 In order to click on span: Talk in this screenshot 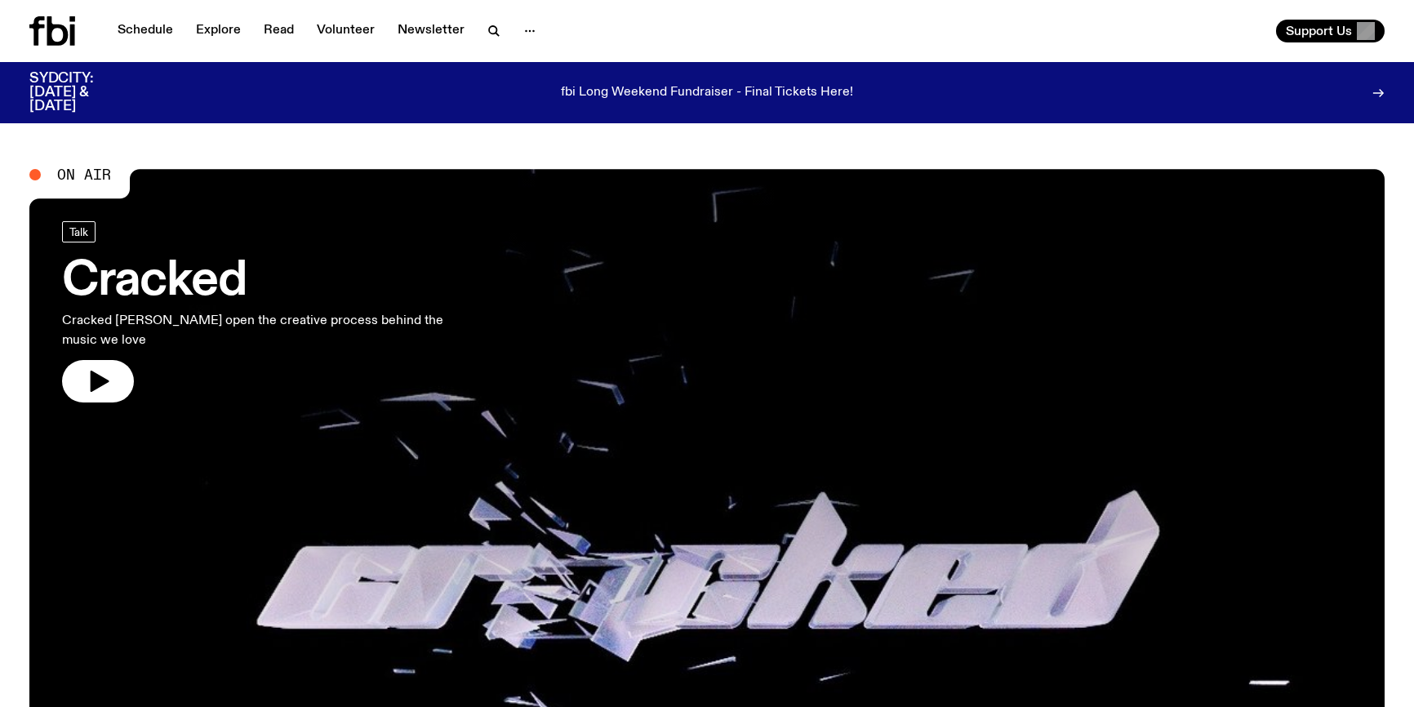, I will do `click(78, 232)`.